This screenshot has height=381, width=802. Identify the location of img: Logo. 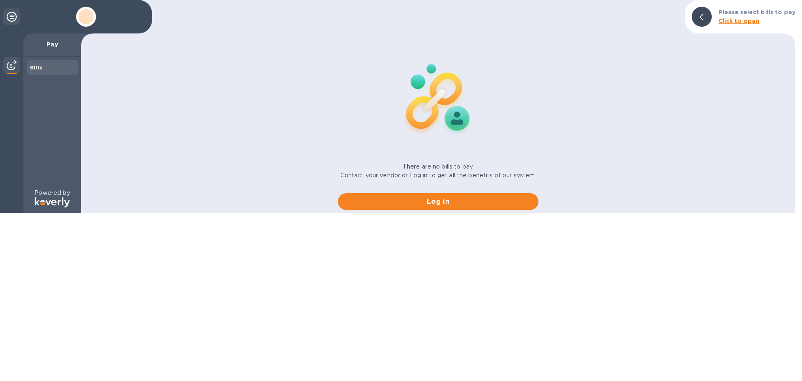
(52, 202).